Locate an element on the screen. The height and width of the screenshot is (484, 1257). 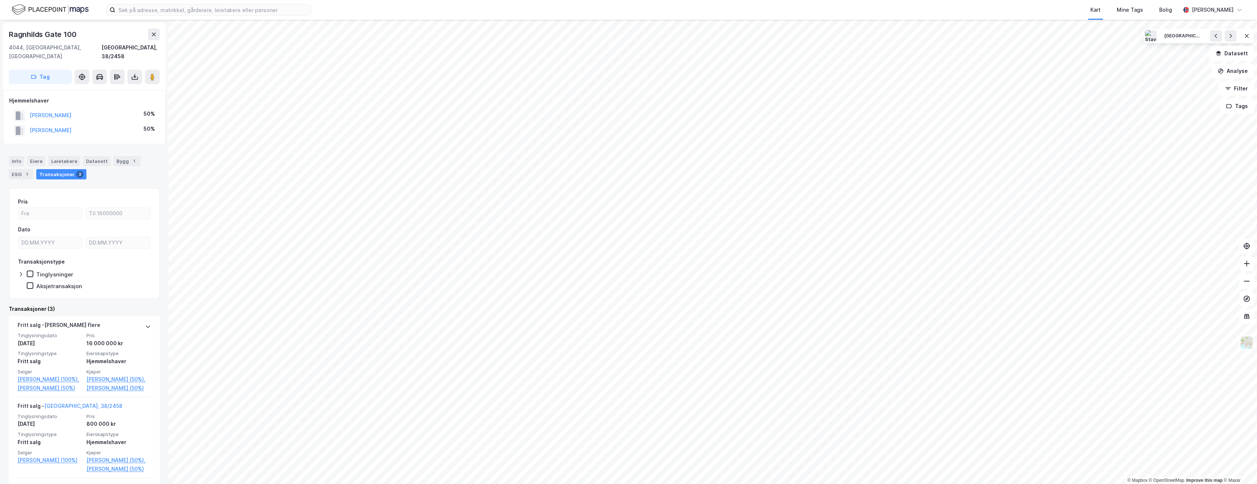
div: Transaksjonstype is located at coordinates (41, 262).